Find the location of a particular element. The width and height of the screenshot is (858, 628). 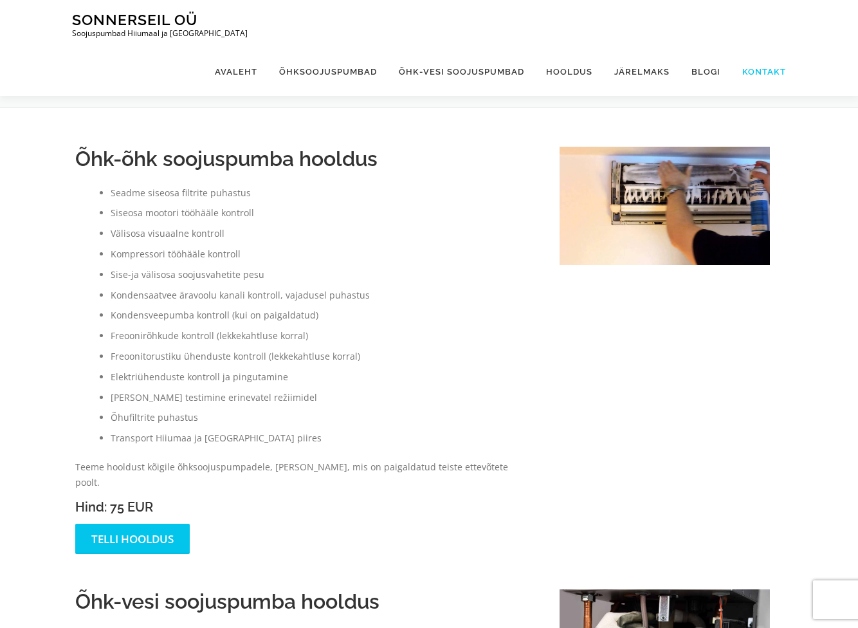

li: Kompressori tööhääle kontroll is located at coordinates (322, 254).